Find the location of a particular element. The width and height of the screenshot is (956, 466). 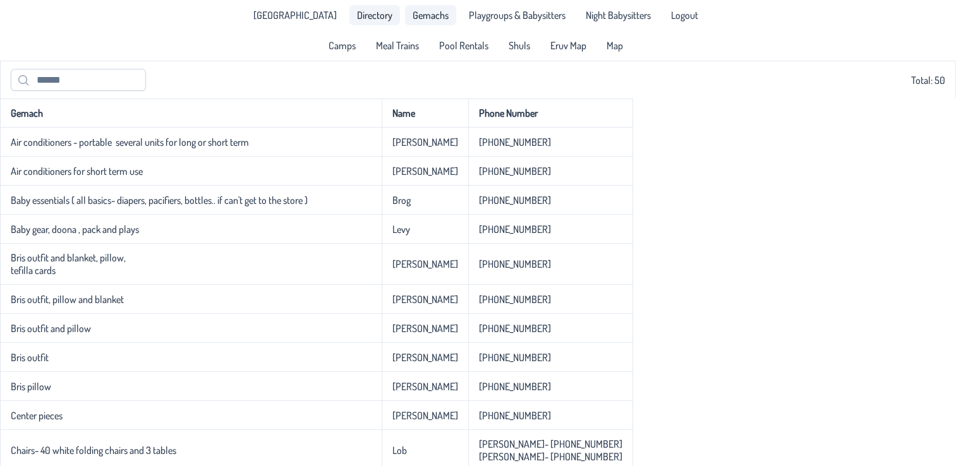

a: Map is located at coordinates (615, 45).